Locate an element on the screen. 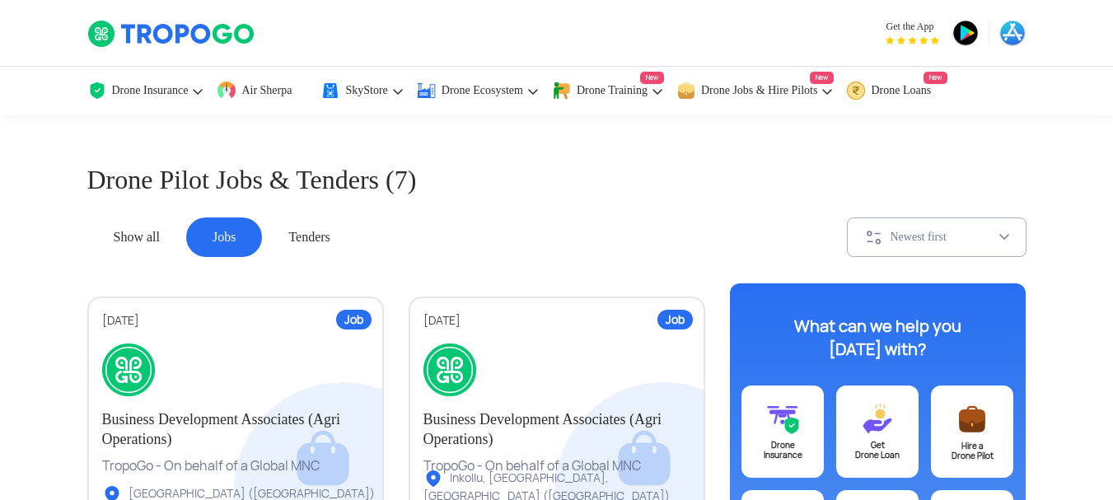 This screenshot has height=500, width=1113. a: GetDrone Loan is located at coordinates (877, 432).